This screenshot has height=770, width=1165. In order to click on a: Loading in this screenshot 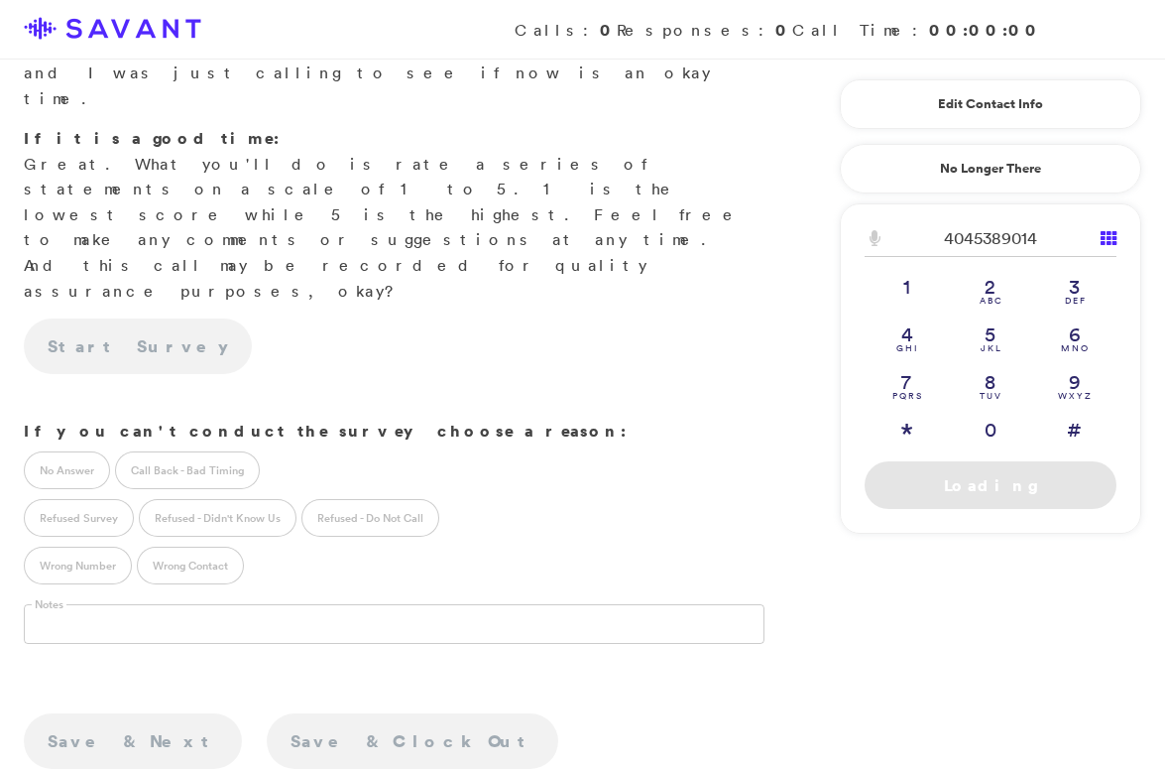, I will do `click(991, 485)`.